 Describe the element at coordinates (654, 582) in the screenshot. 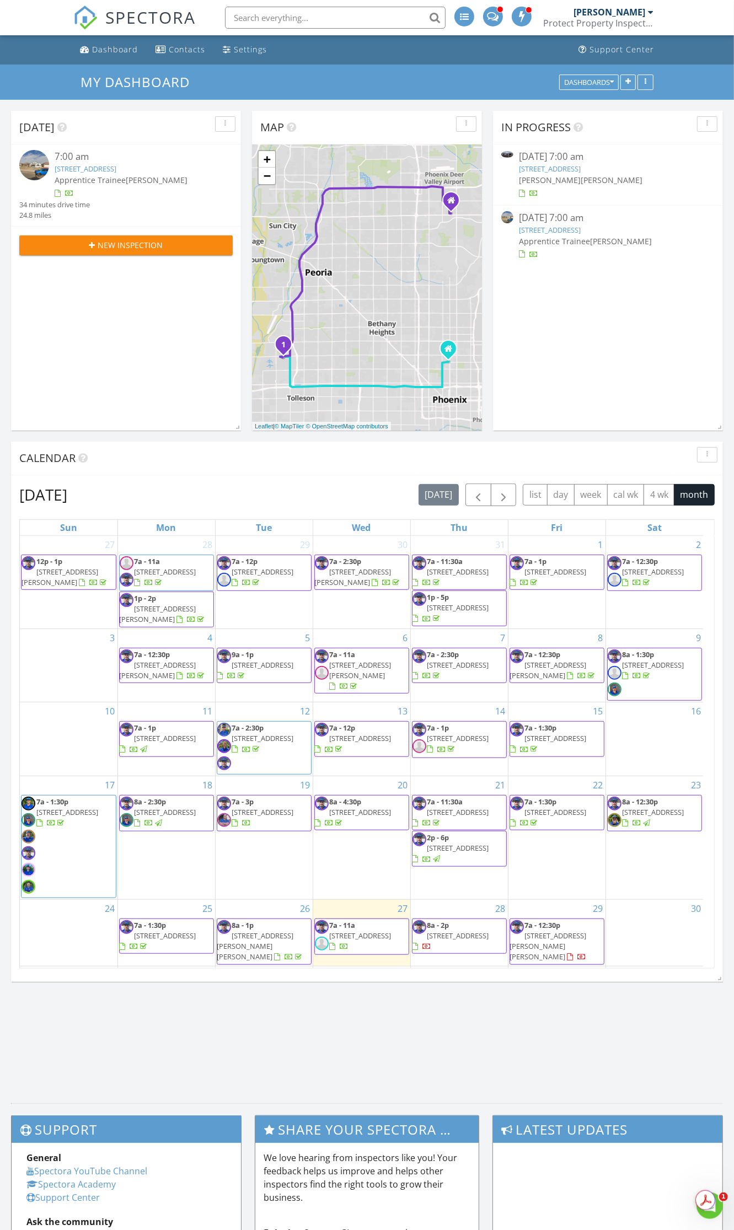

I see `td: Go to August 2, 2025` at that location.